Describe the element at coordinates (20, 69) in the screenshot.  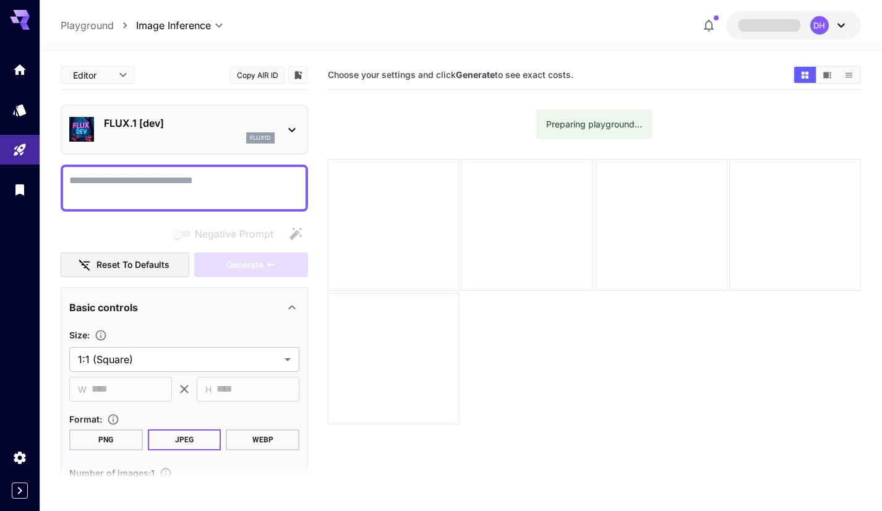
I see `div: Home` at that location.